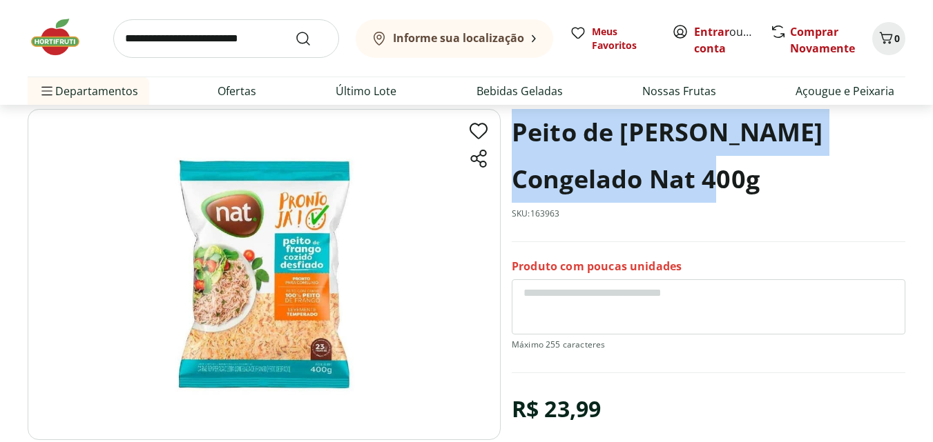  Describe the element at coordinates (62, 37) in the screenshot. I see `img: Hortifruti` at that location.